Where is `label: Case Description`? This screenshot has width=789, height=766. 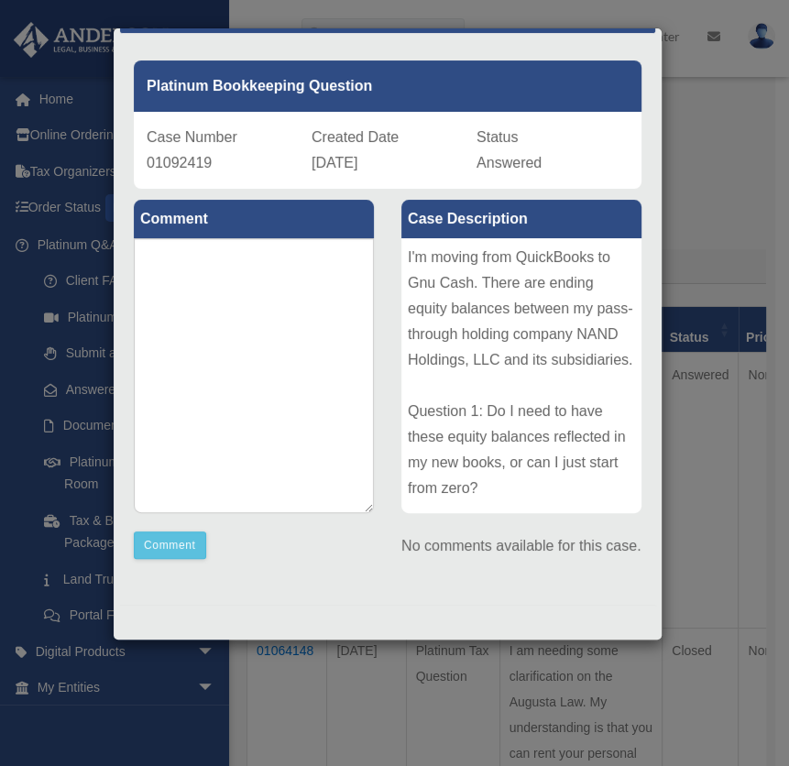
label: Case Description is located at coordinates (522, 219).